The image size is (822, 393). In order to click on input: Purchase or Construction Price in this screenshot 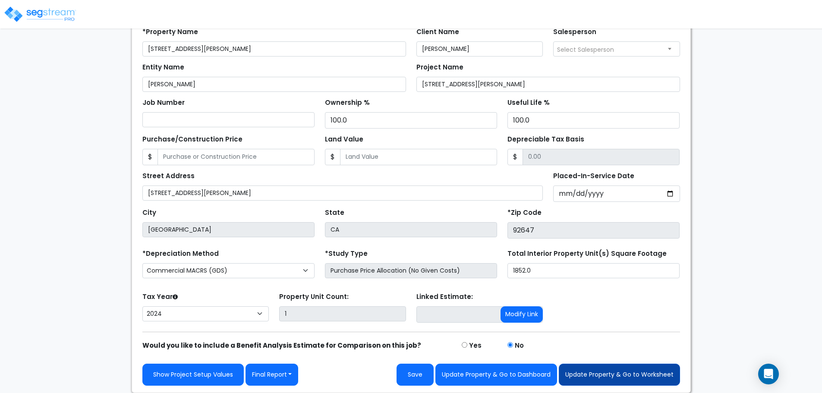, I will do `click(236, 157)`.